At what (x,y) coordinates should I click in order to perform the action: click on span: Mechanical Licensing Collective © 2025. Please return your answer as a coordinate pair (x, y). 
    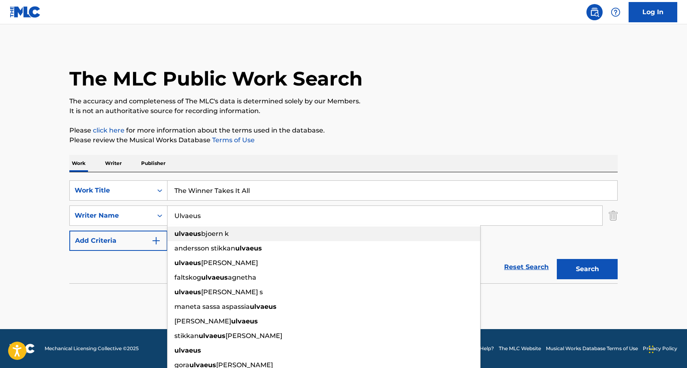
    Looking at the image, I should click on (92, 349).